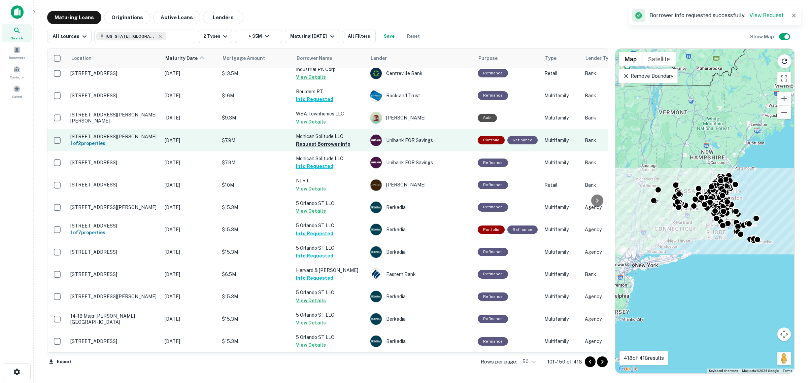 This screenshot has height=383, width=808. I want to click on button: Go to next page, so click(602, 362).